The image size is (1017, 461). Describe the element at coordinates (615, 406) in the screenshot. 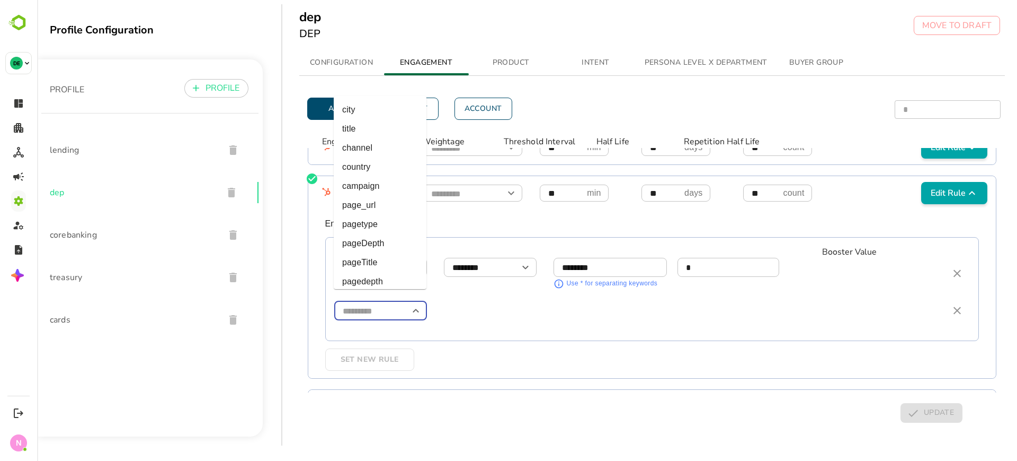

I see `div: EmailClickOpenmindayscountAdd Rule` at that location.